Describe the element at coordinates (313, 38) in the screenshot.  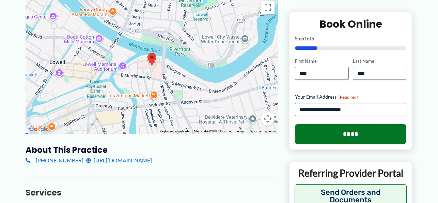
I see `span: 5` at that location.